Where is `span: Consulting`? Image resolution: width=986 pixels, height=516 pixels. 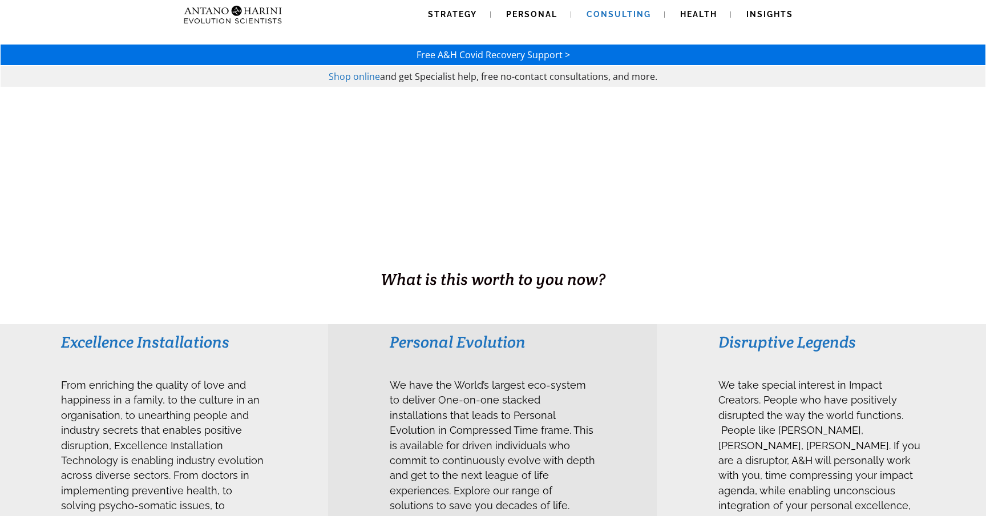 span: Consulting is located at coordinates (619, 14).